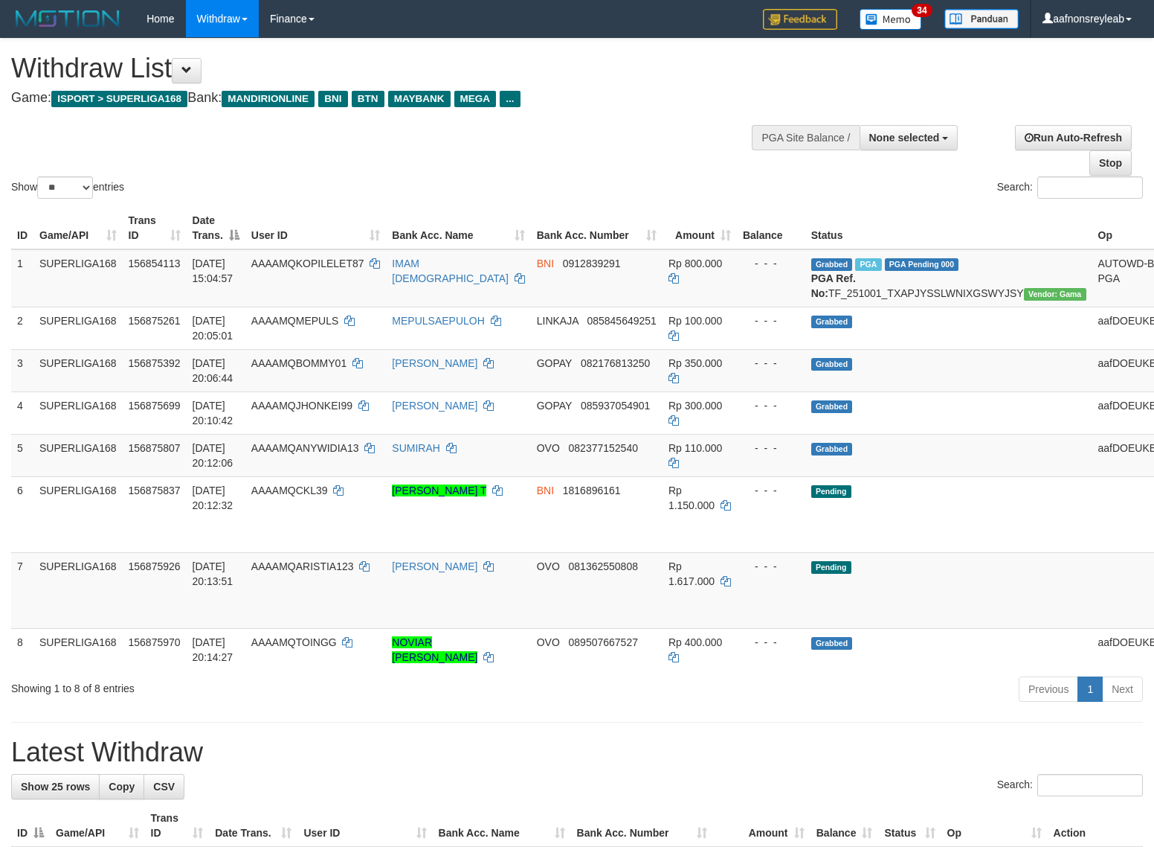 This screenshot has width=1154, height=847. What do you see at coordinates (155, 363) in the screenshot?
I see `span: 156875392` at bounding box center [155, 363].